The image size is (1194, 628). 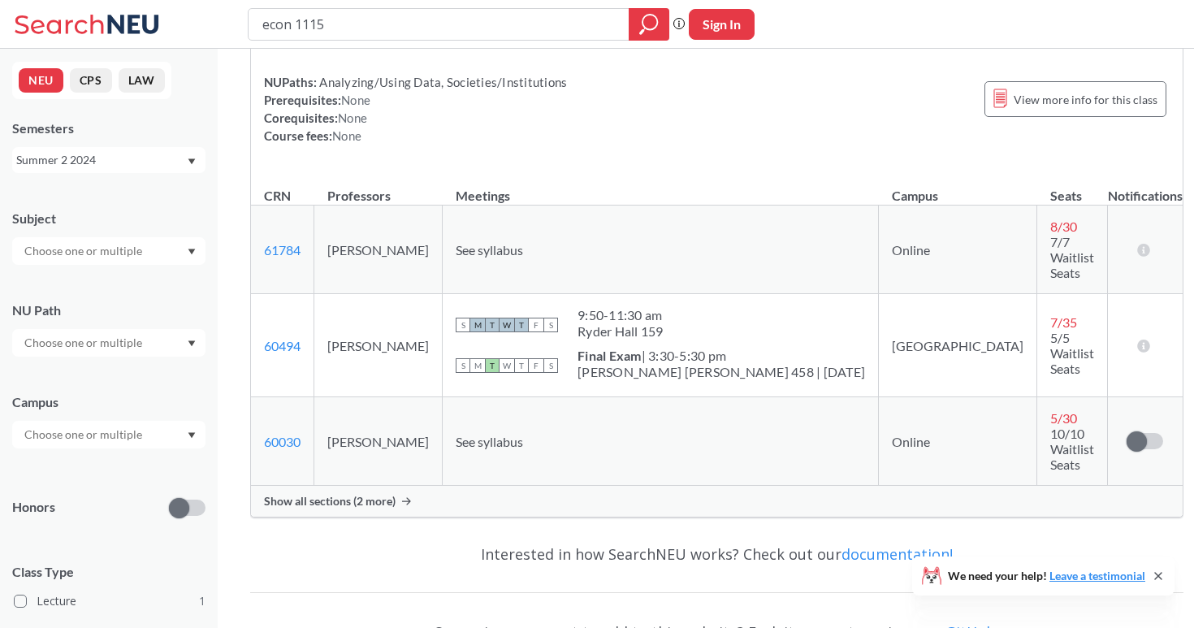 I want to click on div: Interested in how SearchNEU works? Check out our, so click(x=716, y=554).